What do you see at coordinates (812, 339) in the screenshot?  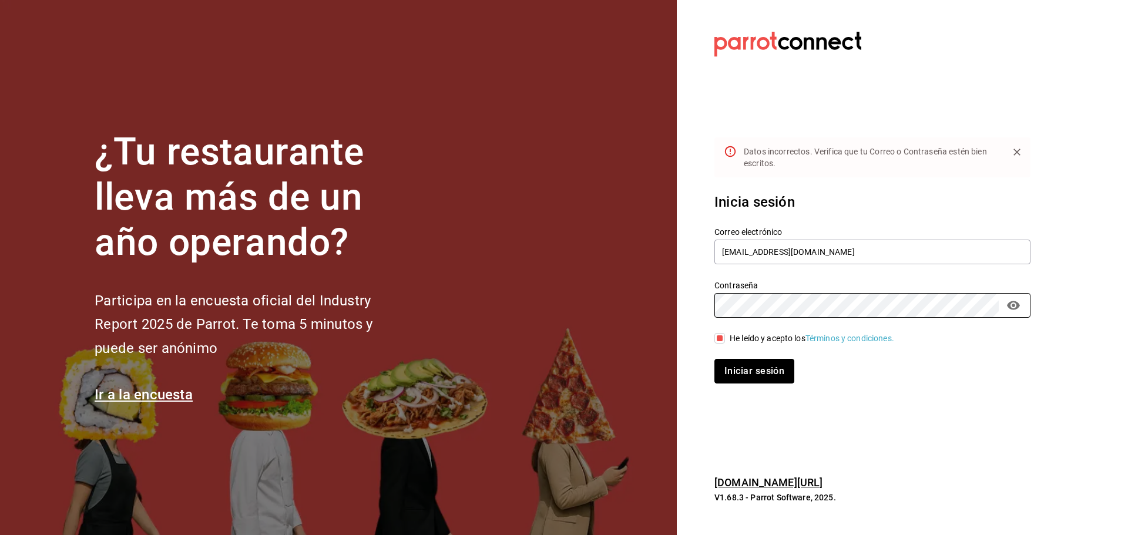 I see `div: He leído y acepto los` at bounding box center [812, 339].